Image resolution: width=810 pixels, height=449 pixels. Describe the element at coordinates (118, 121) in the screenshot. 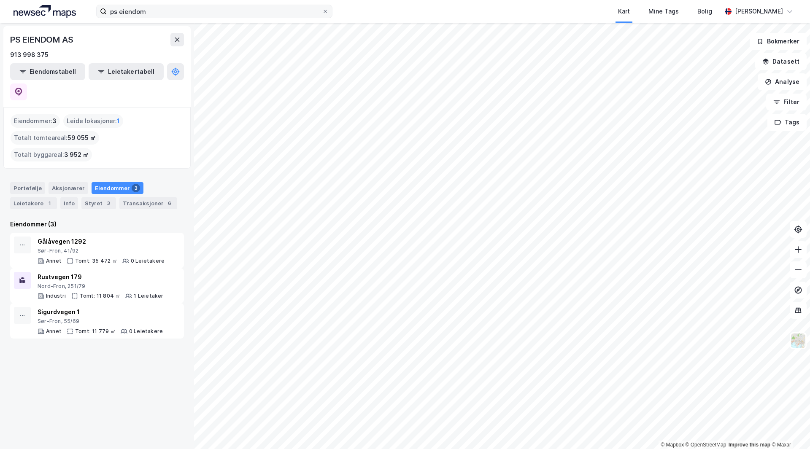

I see `span: 1` at that location.